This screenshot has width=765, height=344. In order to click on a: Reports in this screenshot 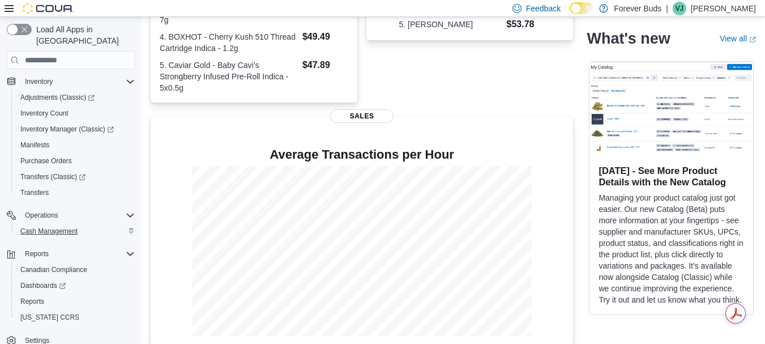, I will do `click(32, 301)`.